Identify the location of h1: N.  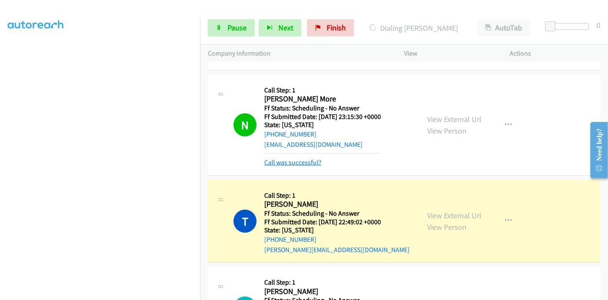
(245, 125).